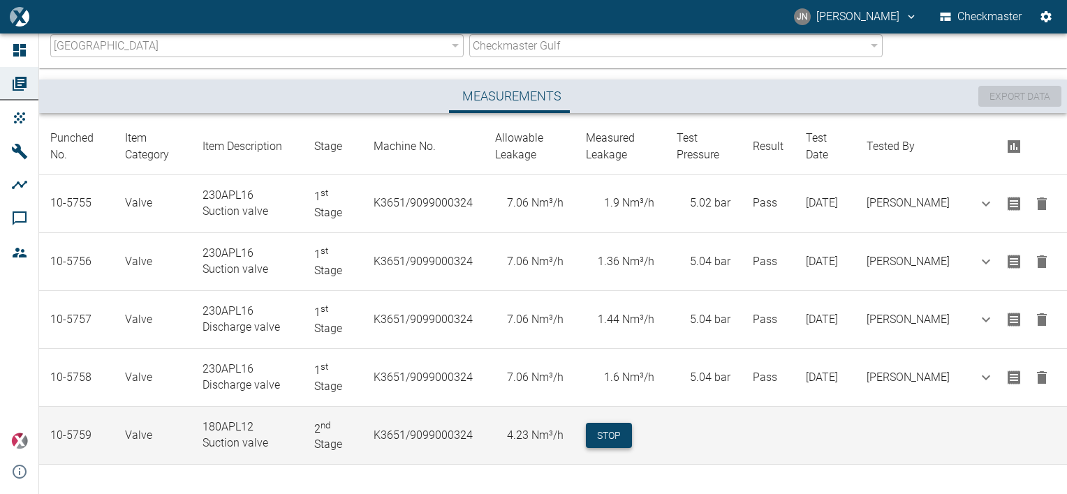 The width and height of the screenshot is (1067, 494). I want to click on td: 180APL12 Suction valve, so click(247, 436).